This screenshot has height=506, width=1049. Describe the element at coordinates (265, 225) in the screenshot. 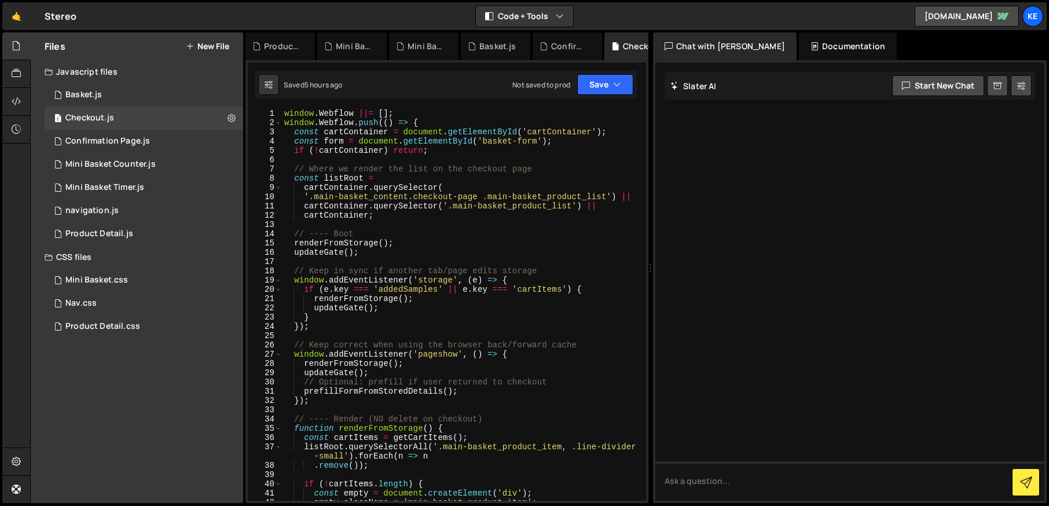

I see `div: 13` at that location.